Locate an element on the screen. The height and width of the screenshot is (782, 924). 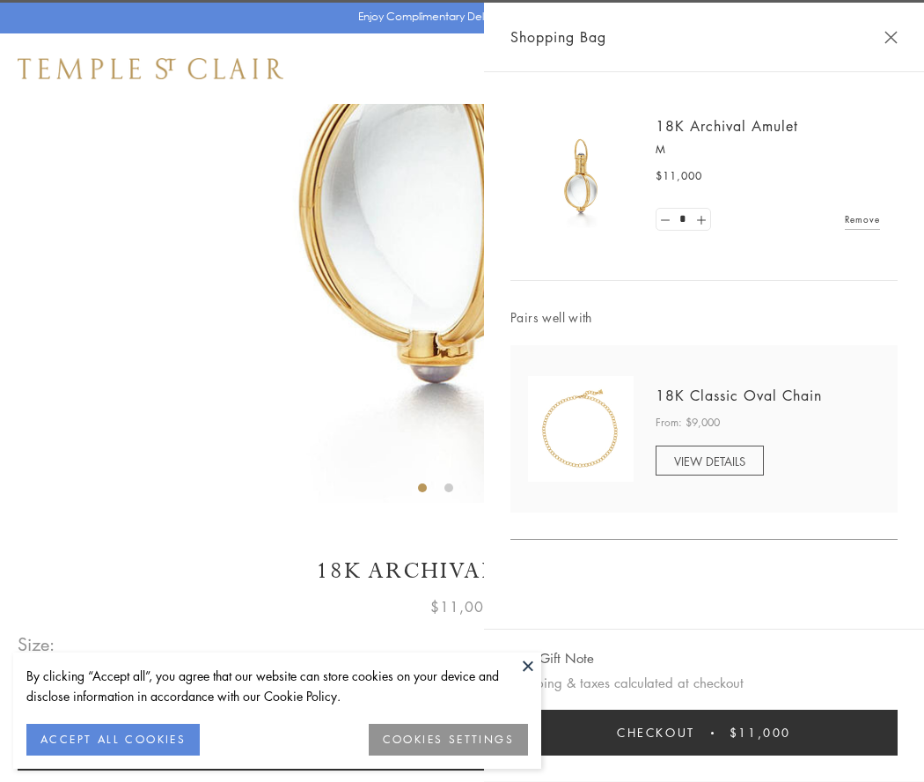
span: Pairs well with is located at coordinates (704, 317).